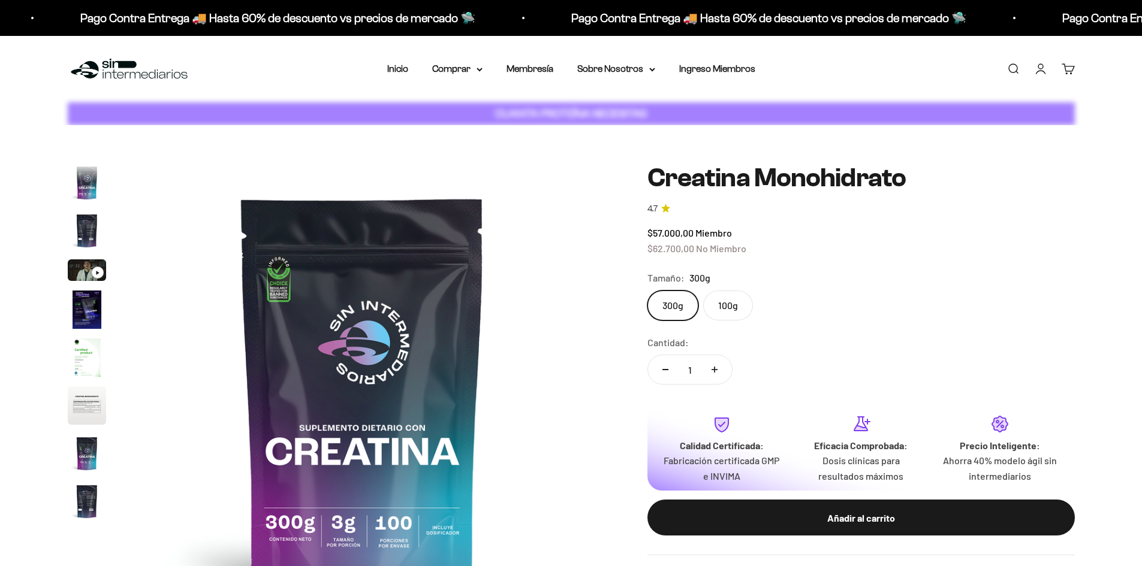 This screenshot has width=1142, height=566. Describe the element at coordinates (717, 68) in the screenshot. I see `a: Ingreso Miembros` at that location.